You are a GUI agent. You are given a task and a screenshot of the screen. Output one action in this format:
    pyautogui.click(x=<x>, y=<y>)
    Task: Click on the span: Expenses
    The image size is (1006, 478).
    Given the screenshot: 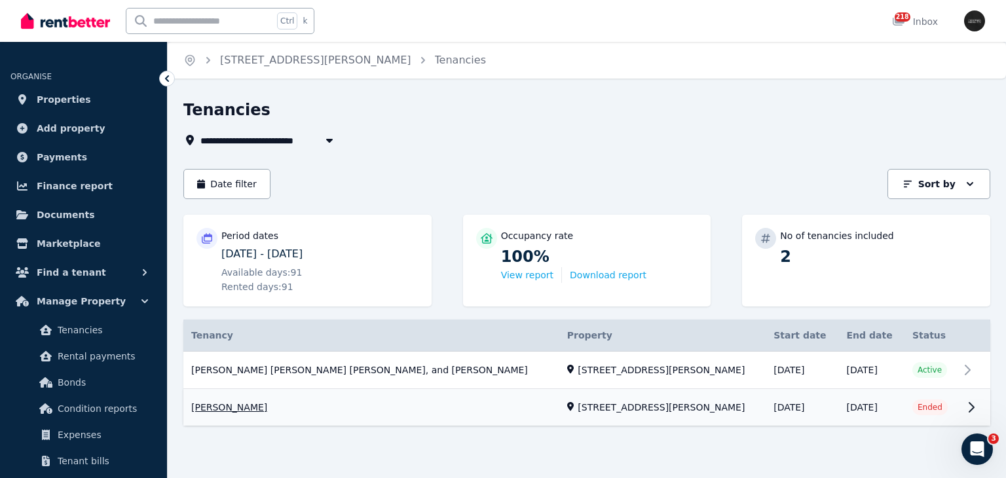 What is the action you would take?
    pyautogui.click(x=102, y=435)
    